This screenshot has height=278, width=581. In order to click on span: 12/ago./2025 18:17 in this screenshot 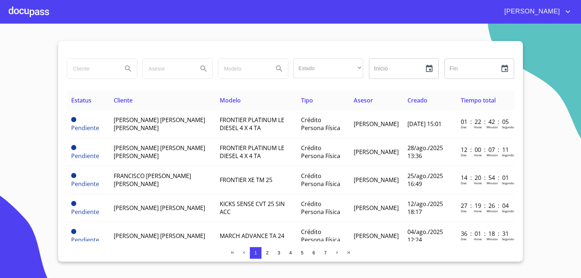, I will do `click(425, 208)`.